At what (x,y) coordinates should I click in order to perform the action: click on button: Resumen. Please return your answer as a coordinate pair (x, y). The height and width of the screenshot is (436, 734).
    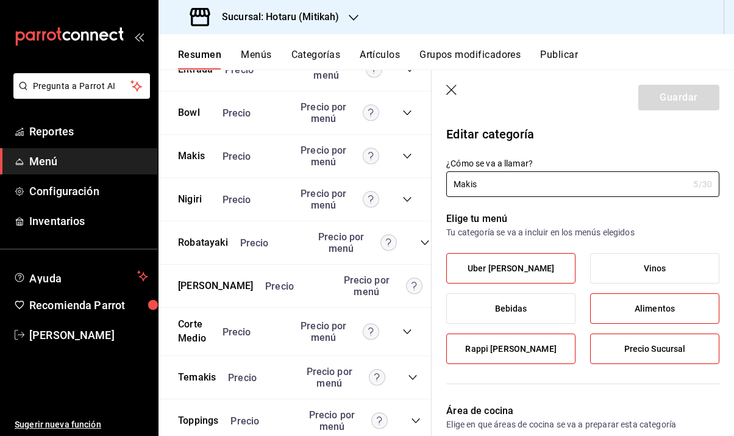
    Looking at the image, I should click on (199, 59).